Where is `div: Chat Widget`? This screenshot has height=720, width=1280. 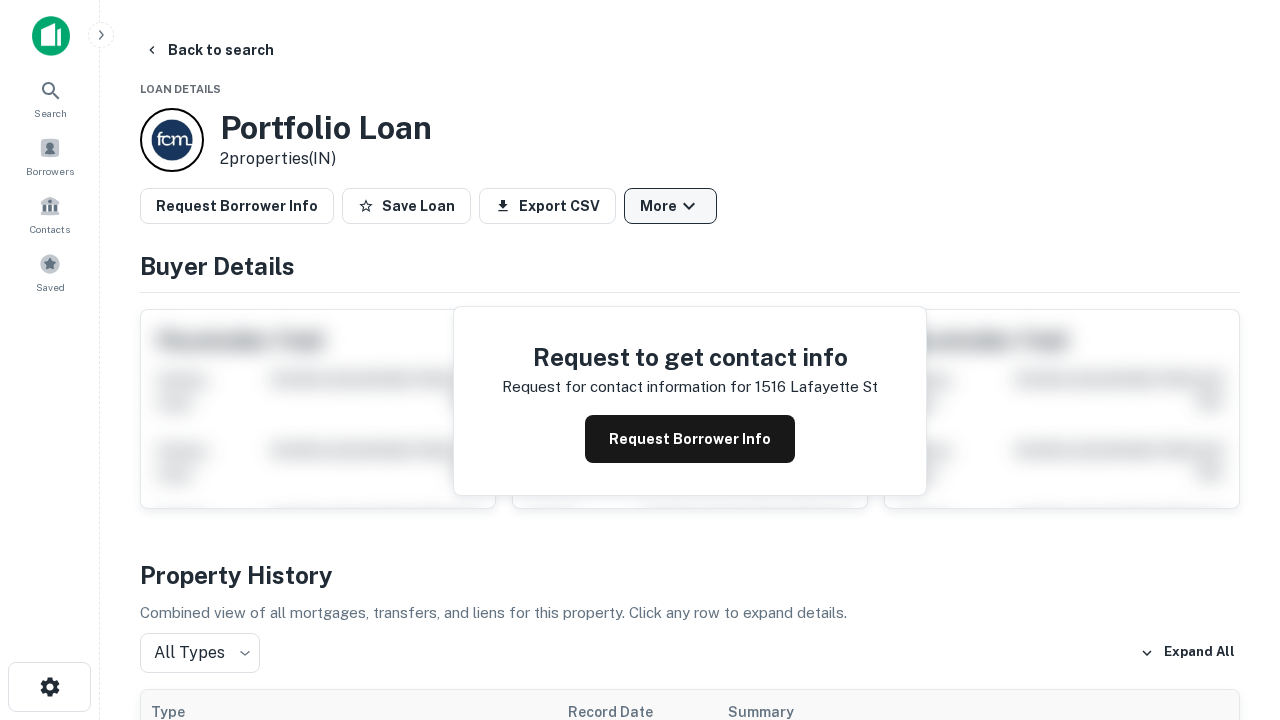 div: Chat Widget is located at coordinates (1230, 608).